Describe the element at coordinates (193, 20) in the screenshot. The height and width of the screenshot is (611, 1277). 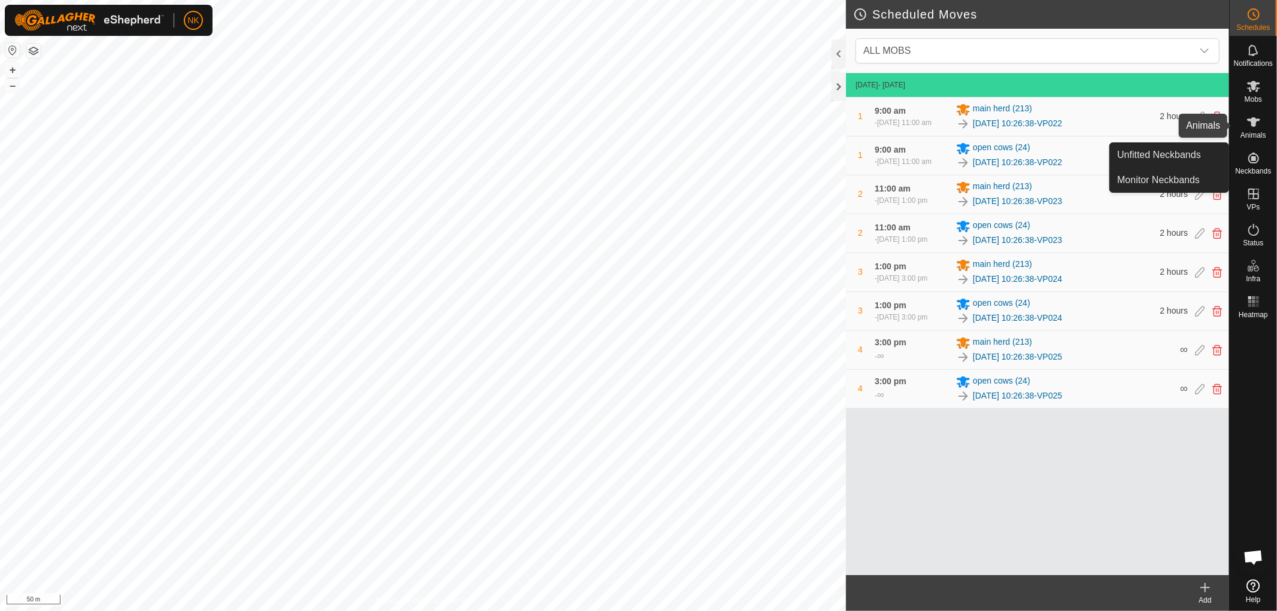
I see `span: NK` at that location.